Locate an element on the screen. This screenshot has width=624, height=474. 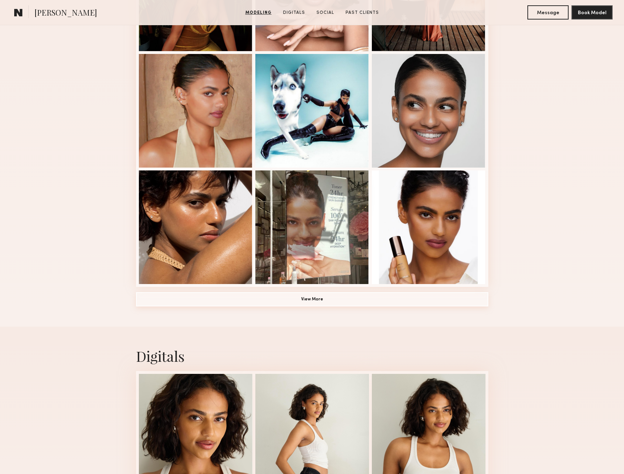
button: View More is located at coordinates (312, 299).